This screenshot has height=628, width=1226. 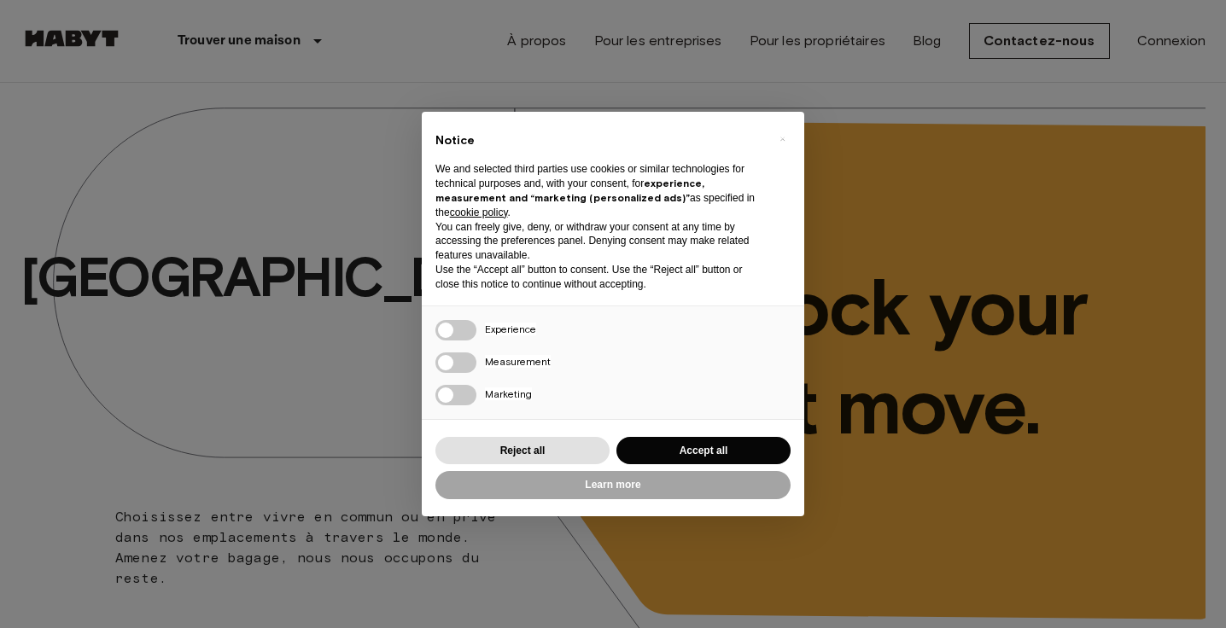 I want to click on strong: experience, measurement and “marketing (personalized ads)”, so click(x=570, y=190).